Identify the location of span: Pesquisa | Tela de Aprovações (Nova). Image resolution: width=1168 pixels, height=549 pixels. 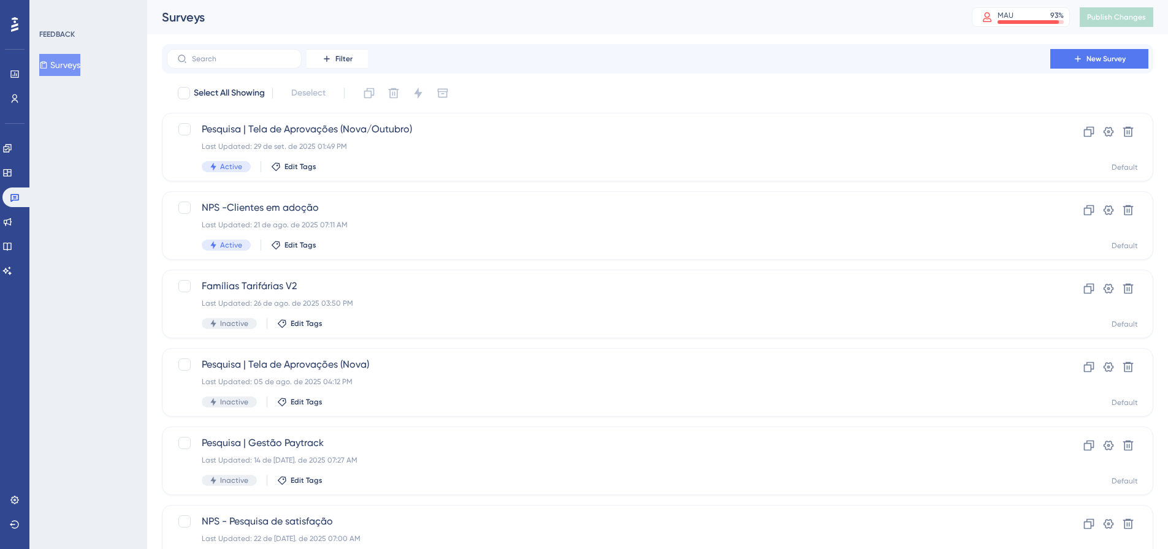
(608, 365).